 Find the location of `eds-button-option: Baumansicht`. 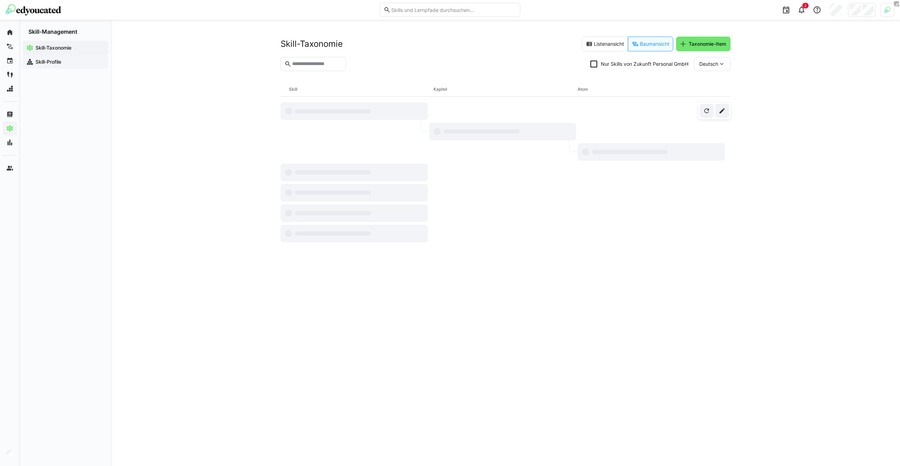

eds-button-option: Baumansicht is located at coordinates (651, 44).